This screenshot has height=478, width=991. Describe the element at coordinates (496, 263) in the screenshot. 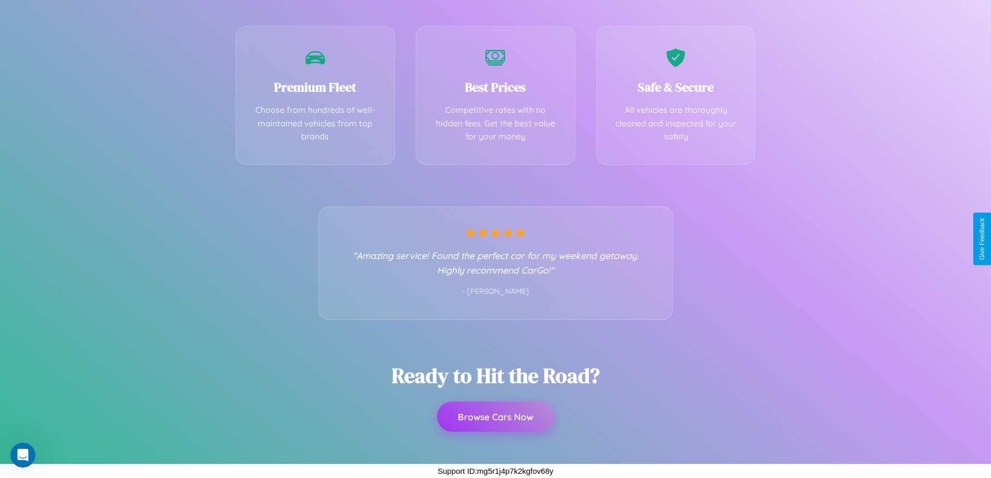

I see `p: "Amazing service! Found the perfect car for my weekend getaway. Highly recommend CarGo!"` at that location.